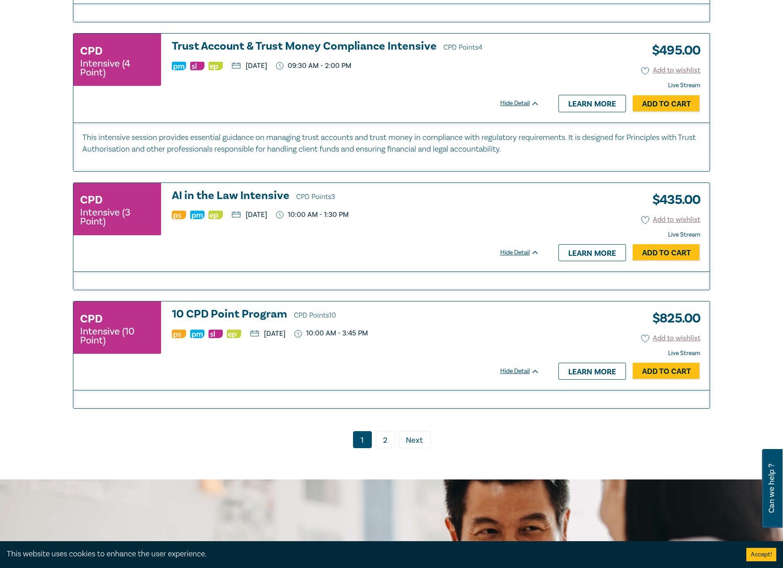  What do you see at coordinates (117, 336) in the screenshot?
I see `small: Intensive (10 Point)` at bounding box center [117, 336].